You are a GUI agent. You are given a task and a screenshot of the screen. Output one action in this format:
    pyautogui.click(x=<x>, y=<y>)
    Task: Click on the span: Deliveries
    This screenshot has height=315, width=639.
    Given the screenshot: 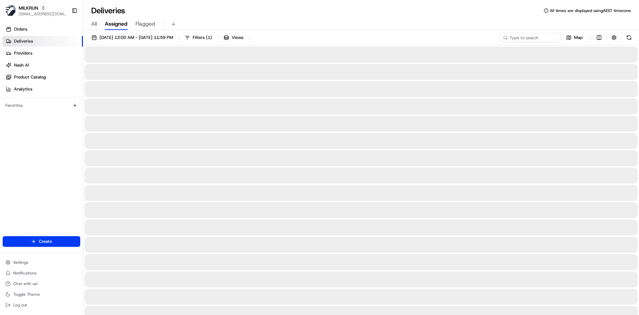 What is the action you would take?
    pyautogui.click(x=23, y=41)
    